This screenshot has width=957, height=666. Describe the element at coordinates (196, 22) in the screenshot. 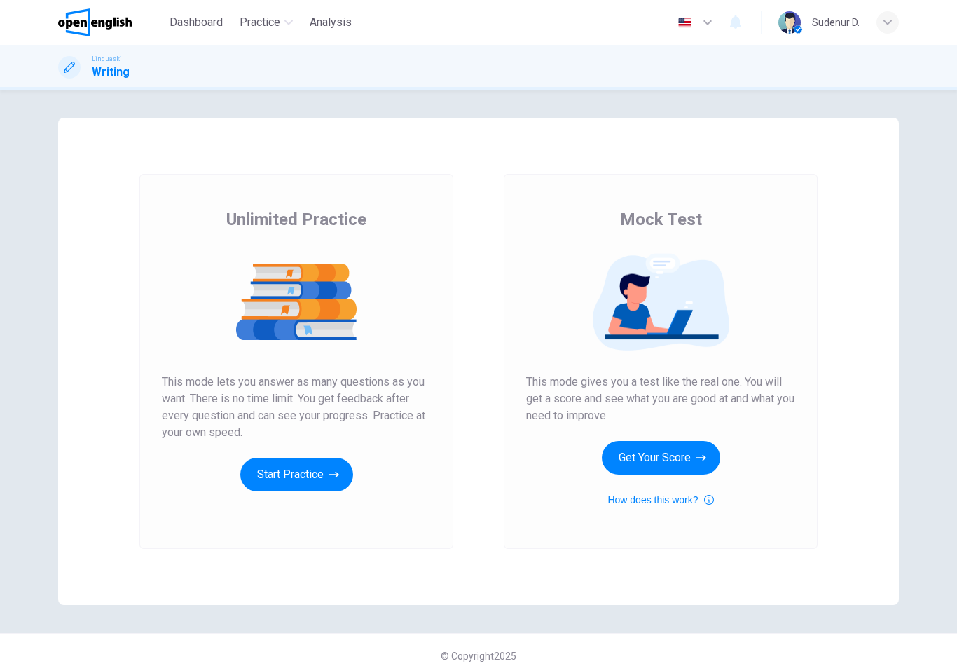

I see `span: Dashboard` at that location.